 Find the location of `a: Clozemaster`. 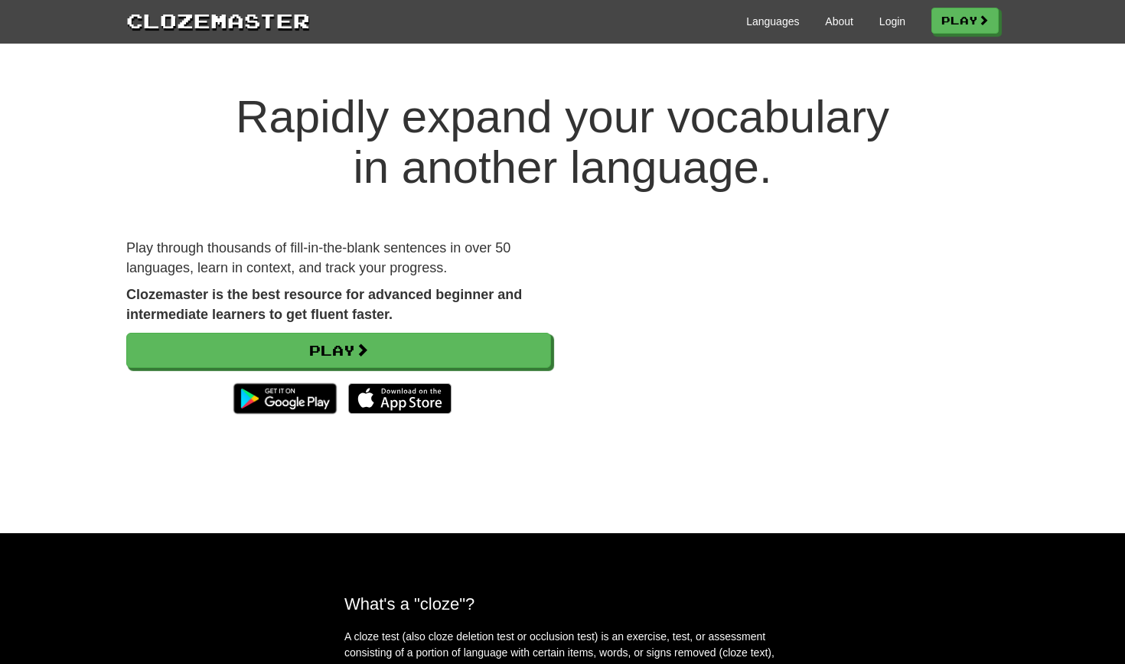

a: Clozemaster is located at coordinates (218, 20).